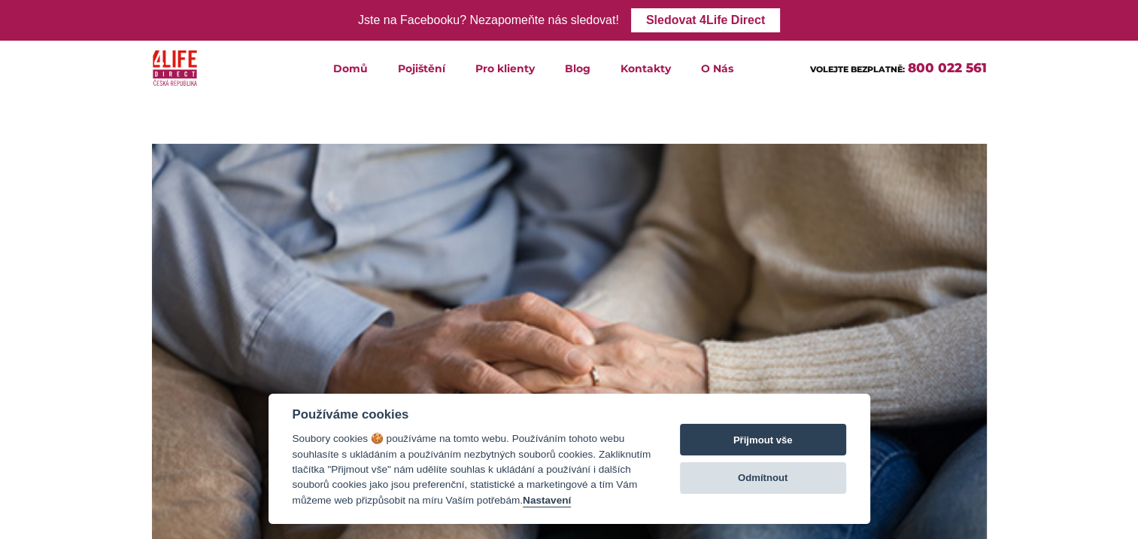  What do you see at coordinates (472, 414) in the screenshot?
I see `div: Používáme cookies` at bounding box center [472, 414].